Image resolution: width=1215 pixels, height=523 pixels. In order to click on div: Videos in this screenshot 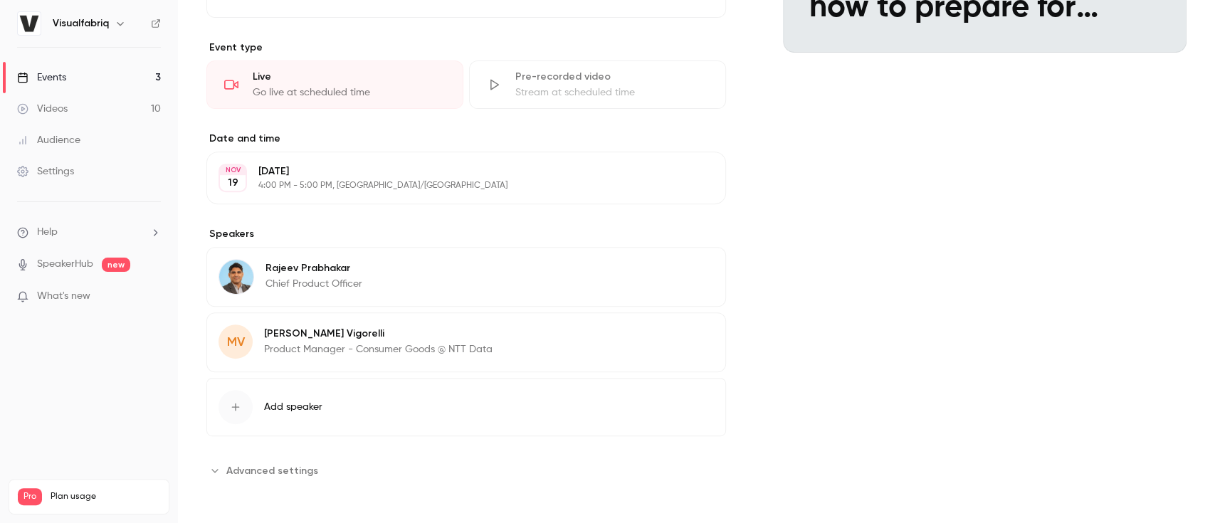, I will do `click(42, 109)`.